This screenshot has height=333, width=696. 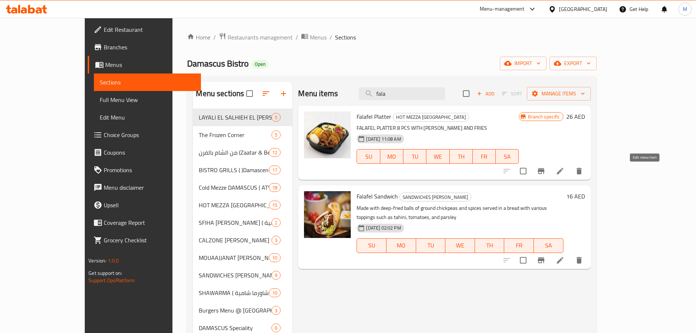 What do you see at coordinates (144, 222) in the screenshot?
I see `a: Coverage Report` at bounding box center [144, 222].